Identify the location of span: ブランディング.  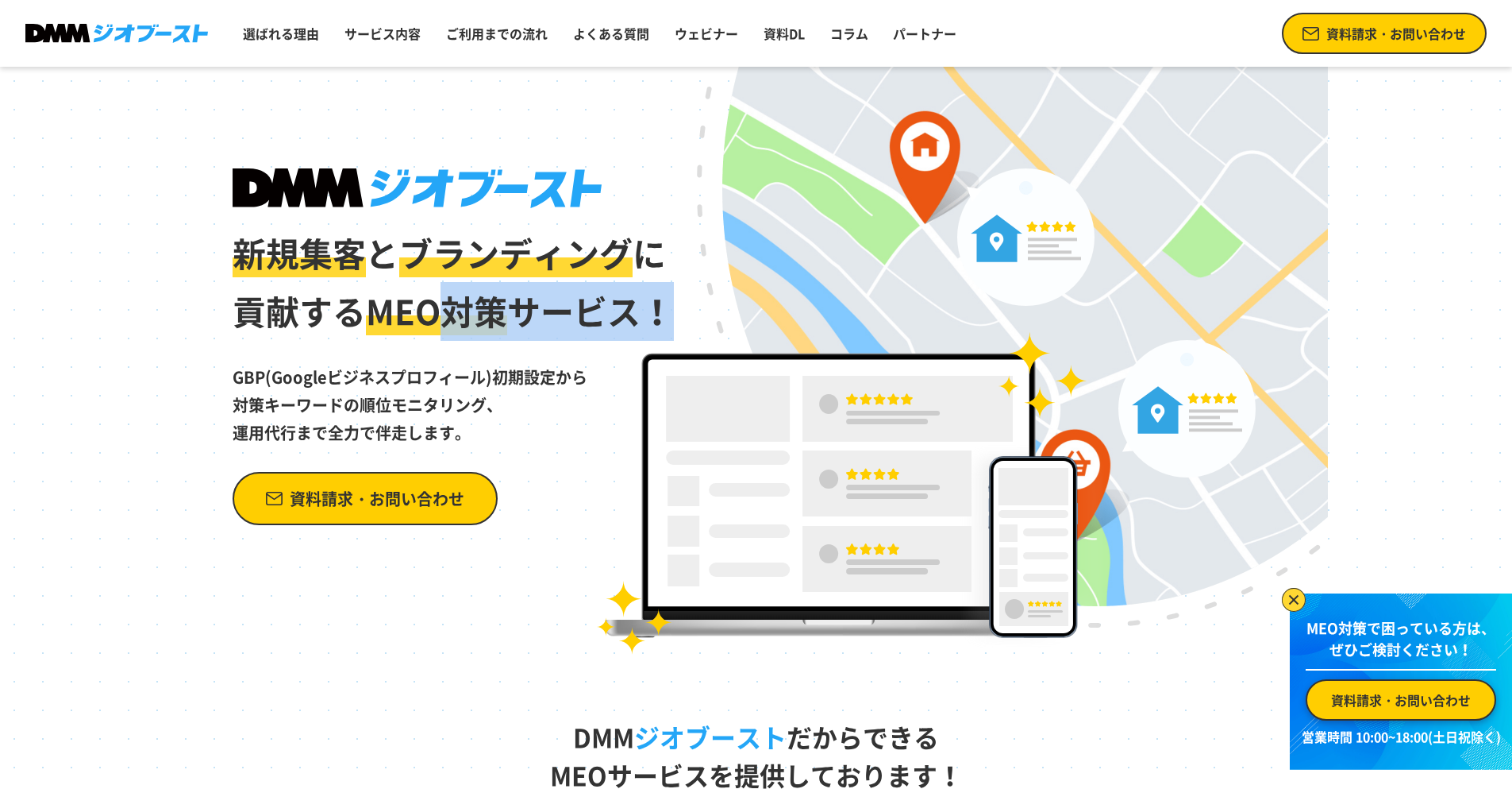
(516, 253).